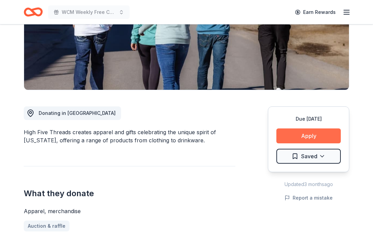  I want to click on button: Report a mistake, so click(308, 198).